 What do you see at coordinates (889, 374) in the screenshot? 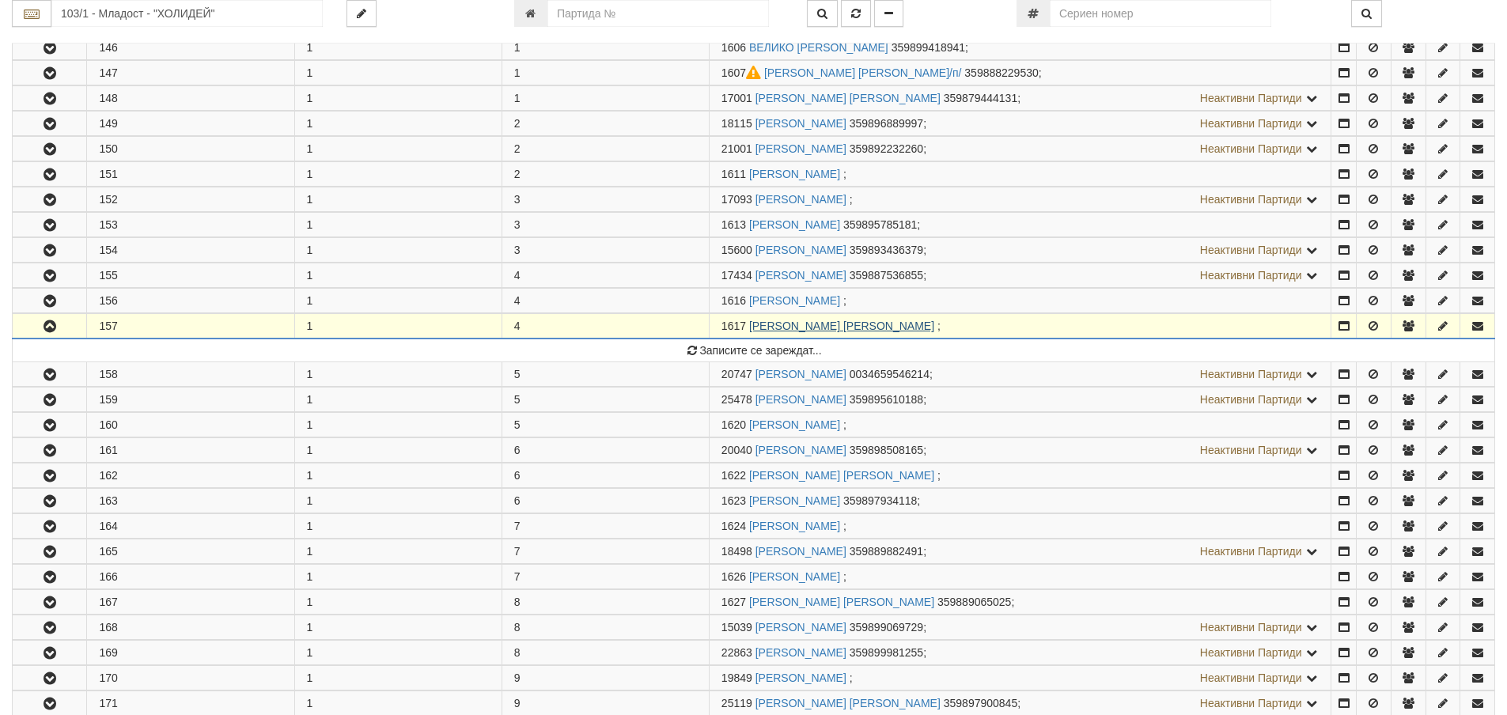
I see `span: 0034659546214` at bounding box center [889, 374].